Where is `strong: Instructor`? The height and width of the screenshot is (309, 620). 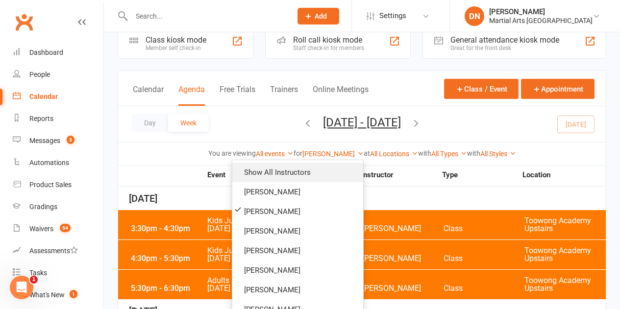 strong: Instructor is located at coordinates (401, 175).